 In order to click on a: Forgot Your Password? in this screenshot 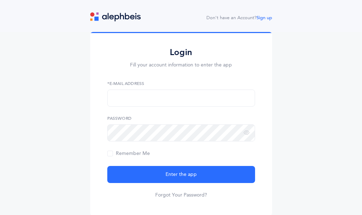, I will do `click(181, 195)`.